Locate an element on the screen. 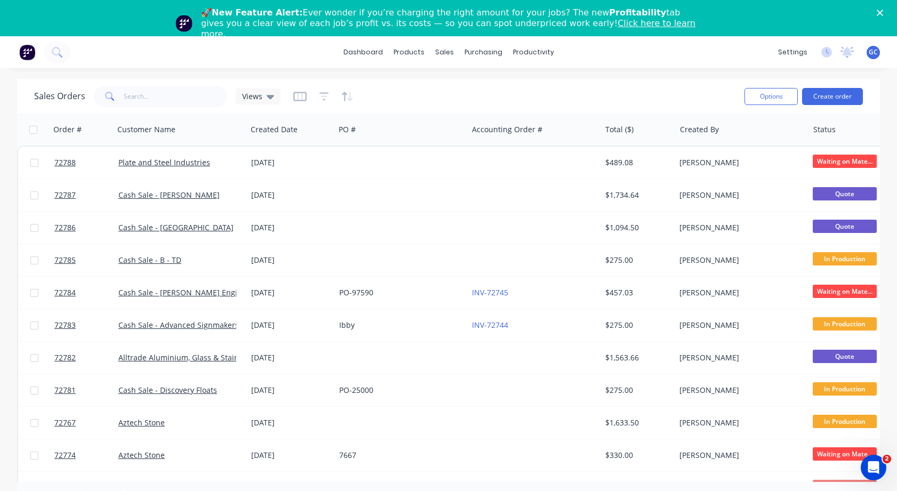  div: products is located at coordinates (409, 52).